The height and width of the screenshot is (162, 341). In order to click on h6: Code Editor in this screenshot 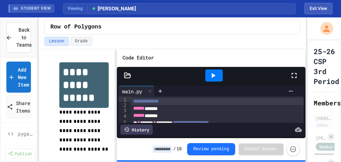, I will do `click(138, 58)`.